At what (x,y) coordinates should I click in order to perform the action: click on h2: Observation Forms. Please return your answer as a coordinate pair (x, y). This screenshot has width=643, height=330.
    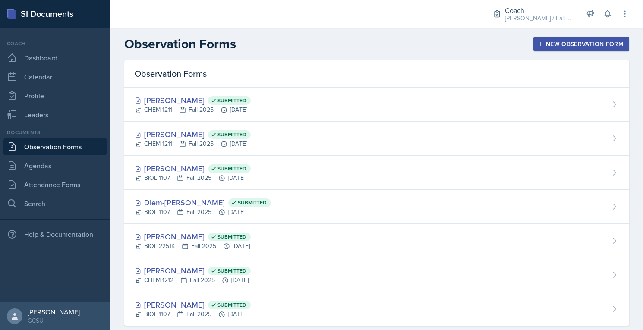
    Looking at the image, I should click on (180, 44).